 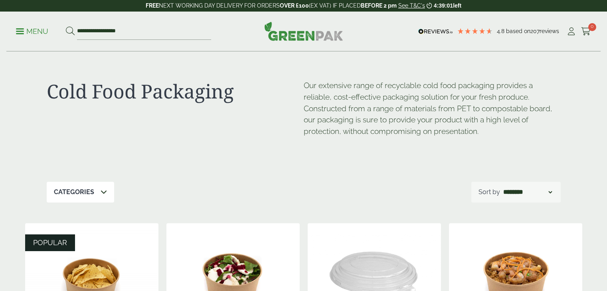 What do you see at coordinates (501, 31) in the screenshot?
I see `span: 4.8` at bounding box center [501, 31].